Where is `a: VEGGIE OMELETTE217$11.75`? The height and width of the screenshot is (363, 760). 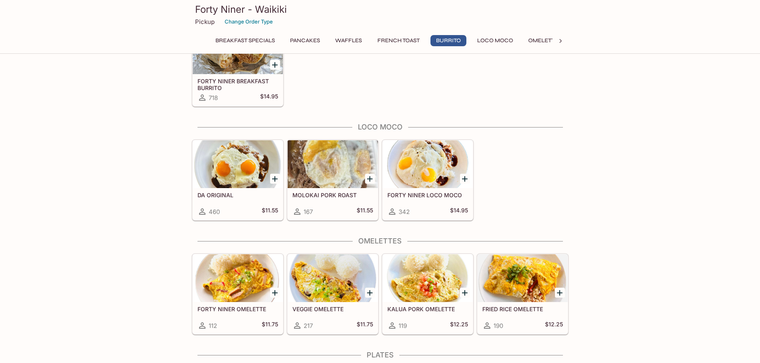 a: VEGGIE OMELETTE217$11.75 is located at coordinates (333, 294).